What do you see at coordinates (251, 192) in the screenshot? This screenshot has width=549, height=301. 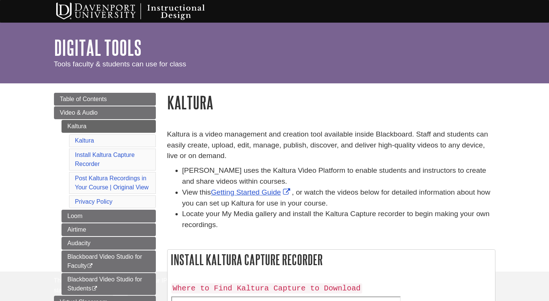 I see `a: Link opens in new window` at bounding box center [251, 192].